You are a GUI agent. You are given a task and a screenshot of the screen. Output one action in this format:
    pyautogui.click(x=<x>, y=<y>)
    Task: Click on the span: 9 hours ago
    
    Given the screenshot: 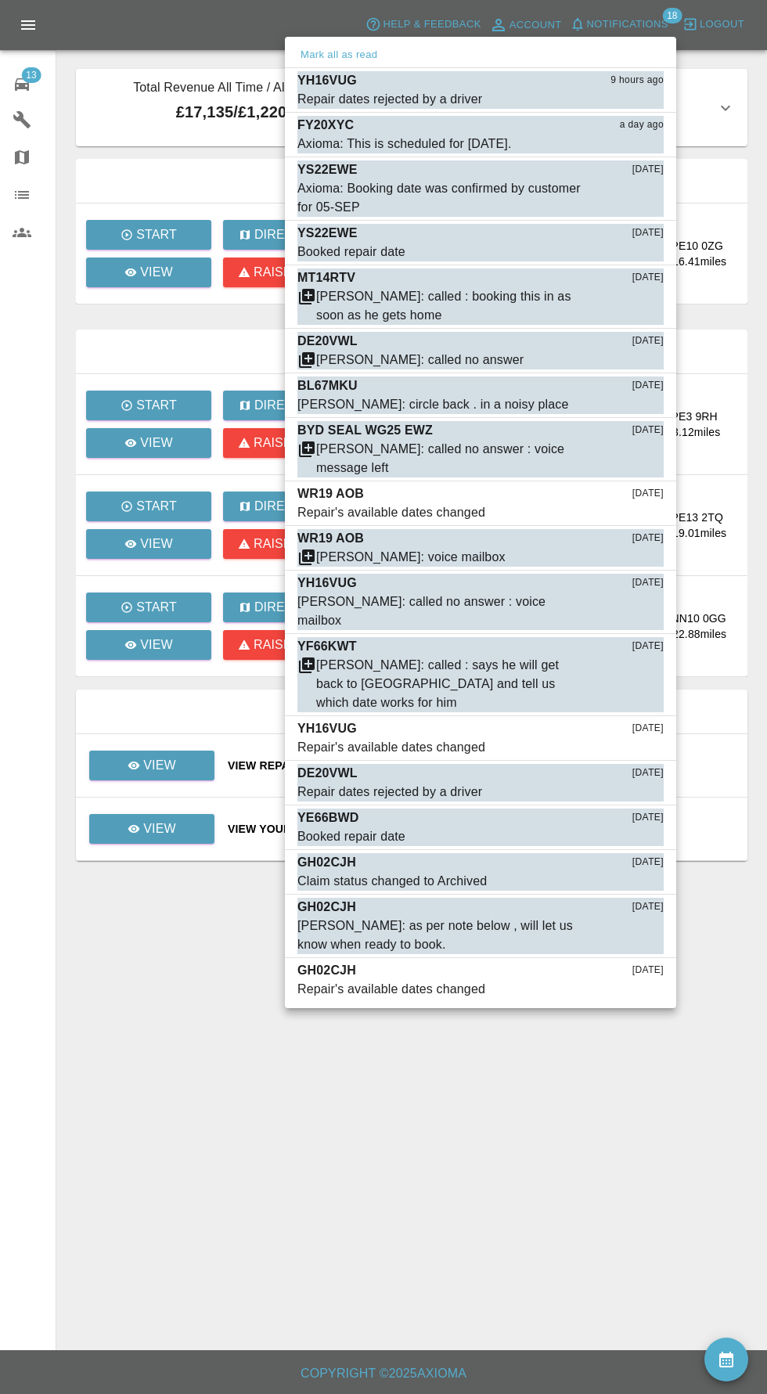 What is the action you would take?
    pyautogui.click(x=637, y=81)
    